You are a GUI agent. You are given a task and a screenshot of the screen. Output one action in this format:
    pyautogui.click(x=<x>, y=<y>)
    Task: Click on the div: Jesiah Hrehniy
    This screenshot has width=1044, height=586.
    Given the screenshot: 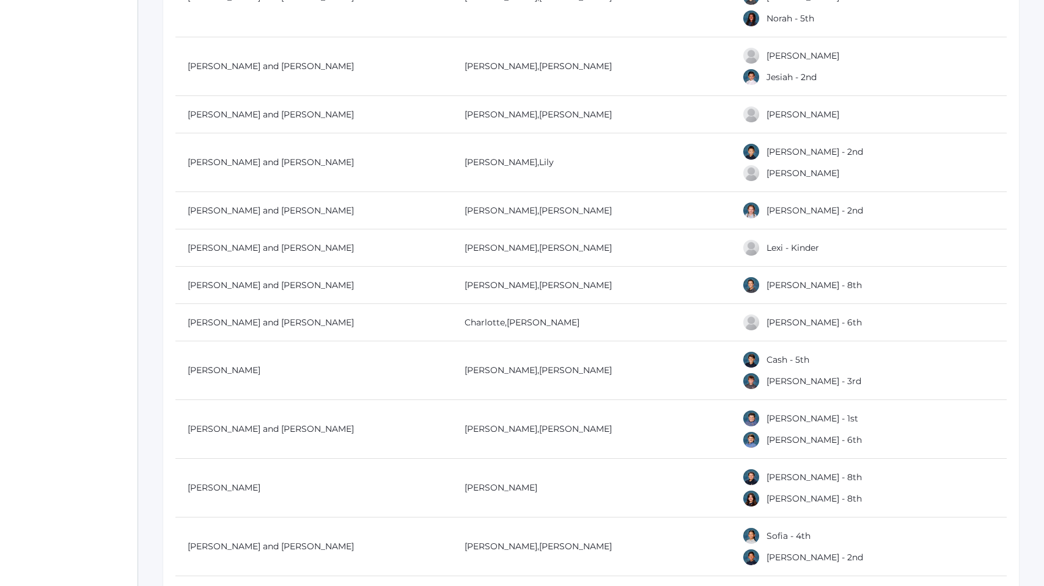 What is the action you would take?
    pyautogui.click(x=751, y=77)
    